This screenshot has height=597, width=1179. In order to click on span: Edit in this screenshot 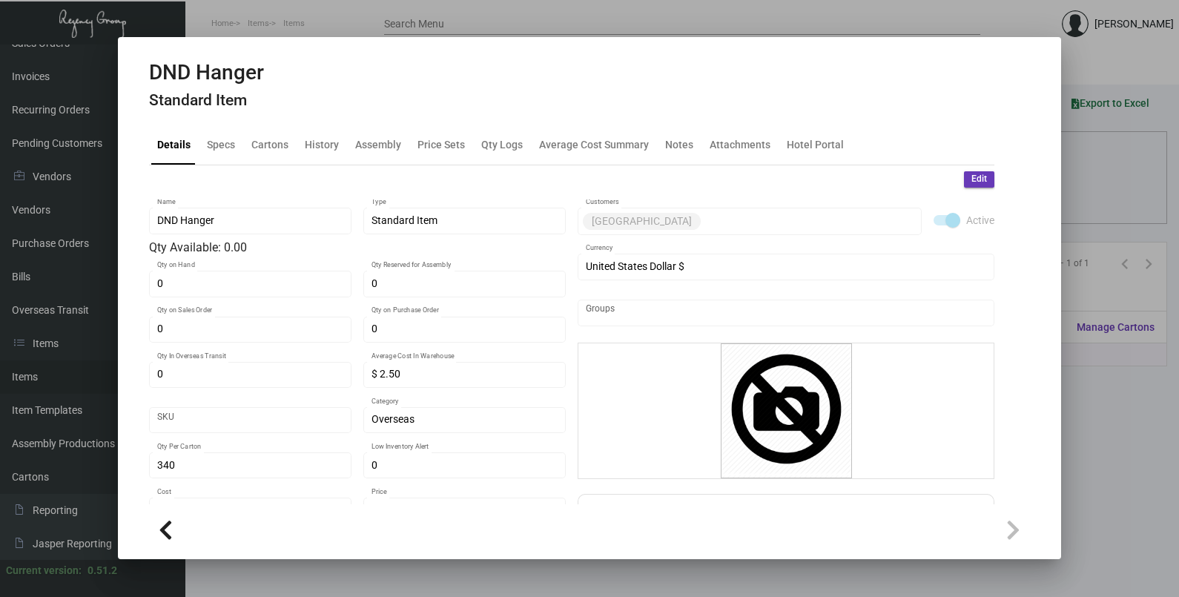, I will do `click(979, 179)`.